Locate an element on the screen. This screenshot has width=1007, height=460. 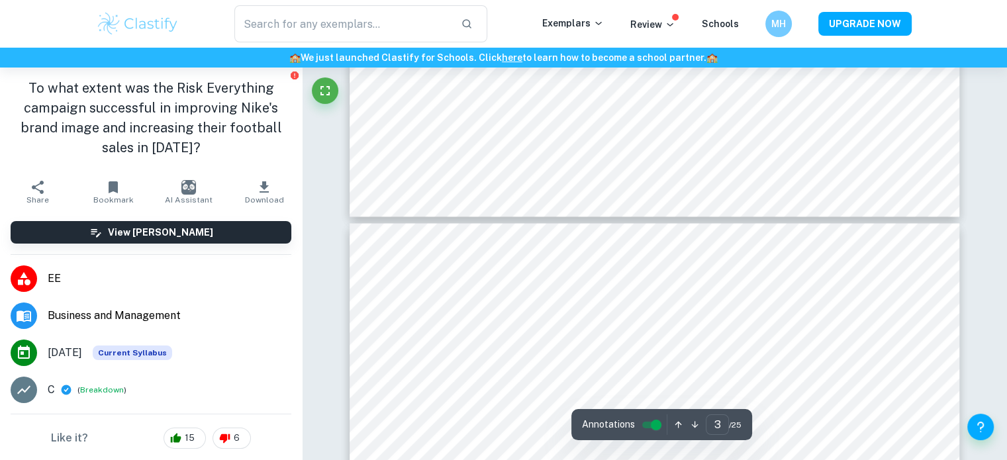
span: AI Assistant is located at coordinates (189, 200).